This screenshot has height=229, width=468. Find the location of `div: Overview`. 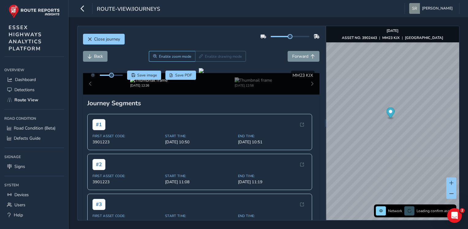

div: Overview is located at coordinates (34, 70).